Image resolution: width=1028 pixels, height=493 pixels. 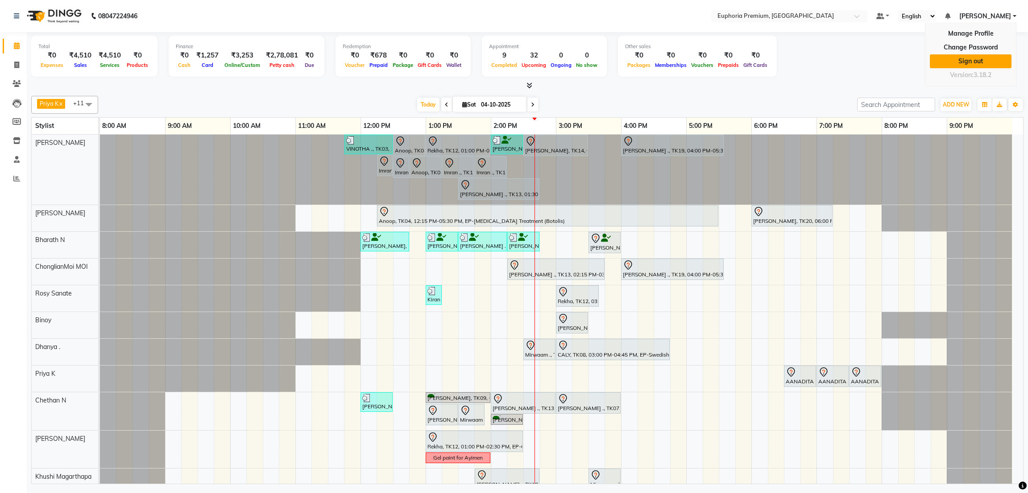 I want to click on span: Dhanya ., so click(x=48, y=347).